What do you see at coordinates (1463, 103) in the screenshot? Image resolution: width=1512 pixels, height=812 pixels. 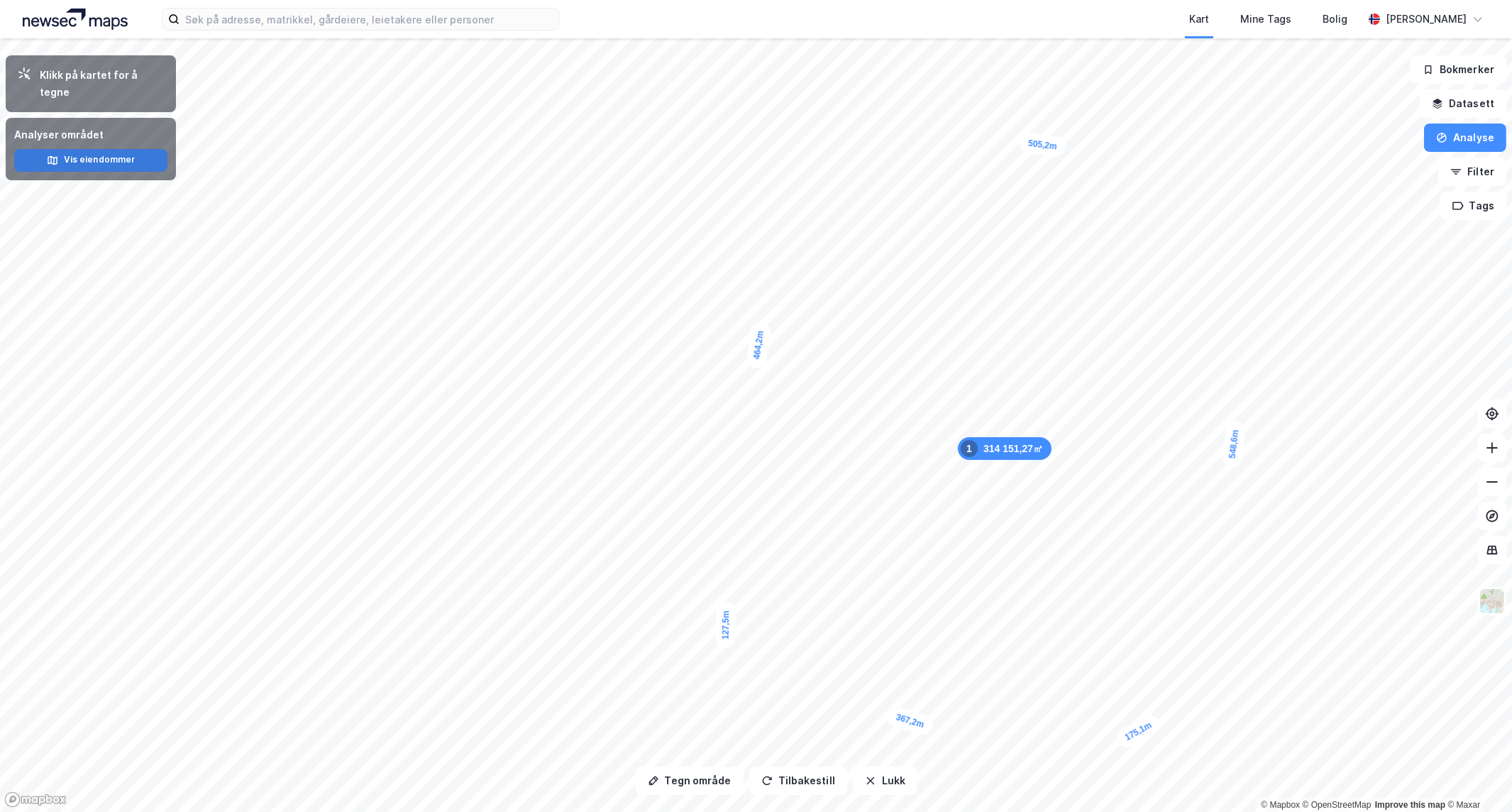 I see `button: Datasett` at bounding box center [1463, 103].